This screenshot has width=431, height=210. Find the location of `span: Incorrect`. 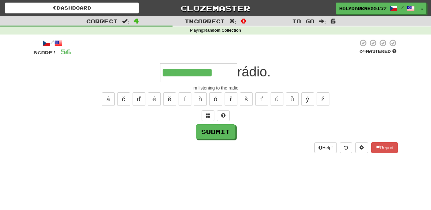

span: Incorrect is located at coordinates (205, 21).